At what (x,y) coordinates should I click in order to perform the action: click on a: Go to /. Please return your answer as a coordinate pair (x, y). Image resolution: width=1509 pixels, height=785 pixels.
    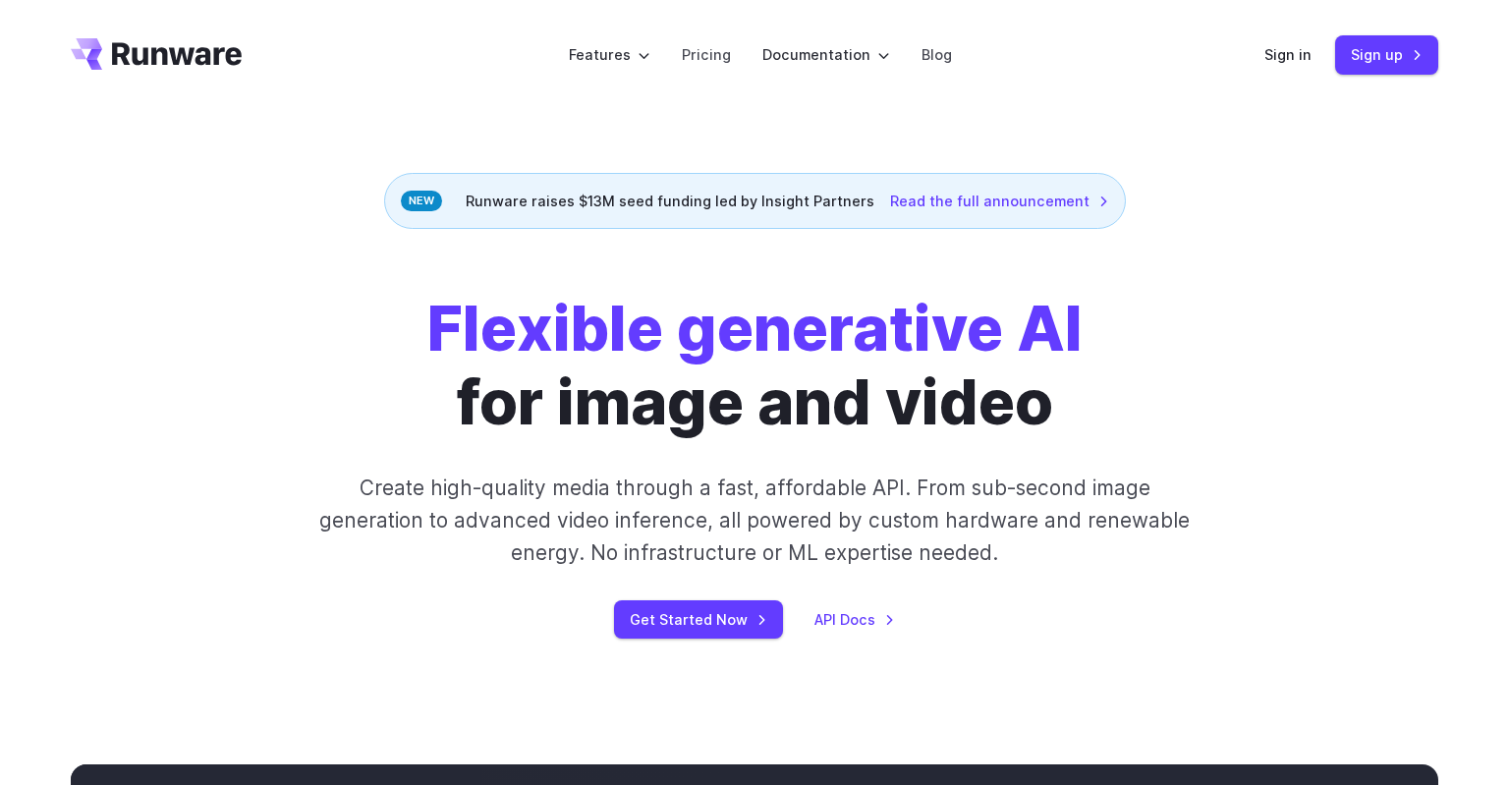
    Looking at the image, I should click on (156, 54).